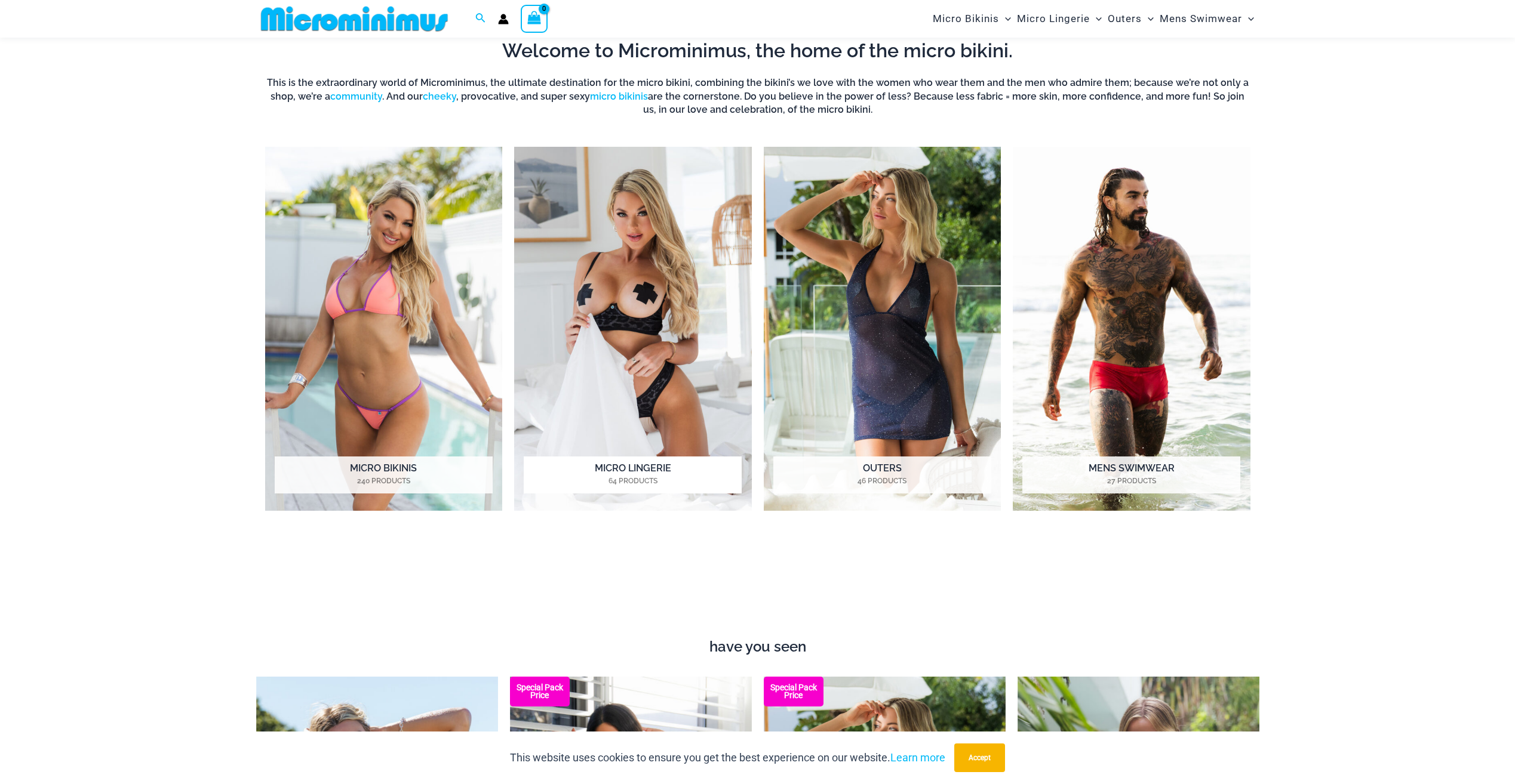 This screenshot has height=784, width=1515. I want to click on h4: have you seen, so click(758, 647).